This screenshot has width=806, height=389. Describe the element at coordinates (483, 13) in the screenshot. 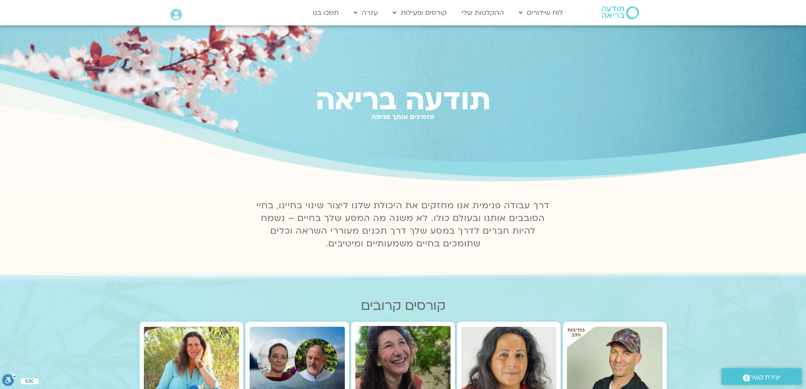

I see `a: ההקלטות שלי` at that location.